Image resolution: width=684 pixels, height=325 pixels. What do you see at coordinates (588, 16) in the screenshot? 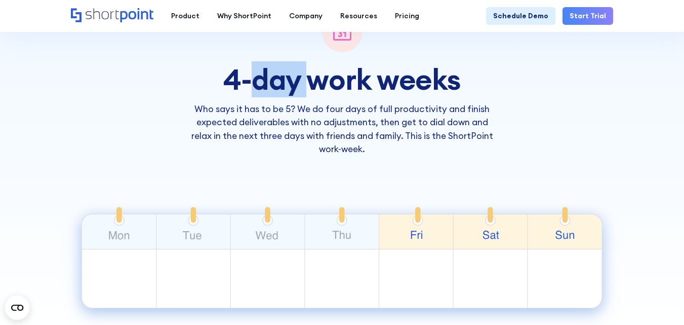
I see `a: Start Trial` at bounding box center [588, 16].